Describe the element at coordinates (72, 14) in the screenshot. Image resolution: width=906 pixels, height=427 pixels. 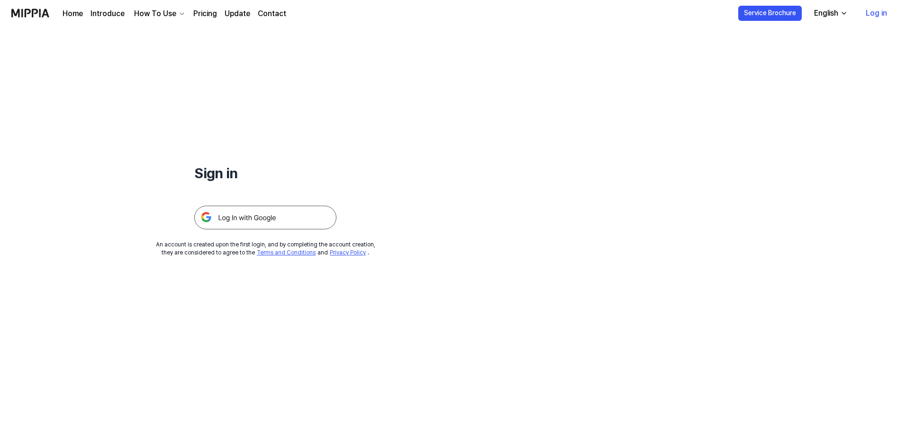
I see `a: Home` at that location.